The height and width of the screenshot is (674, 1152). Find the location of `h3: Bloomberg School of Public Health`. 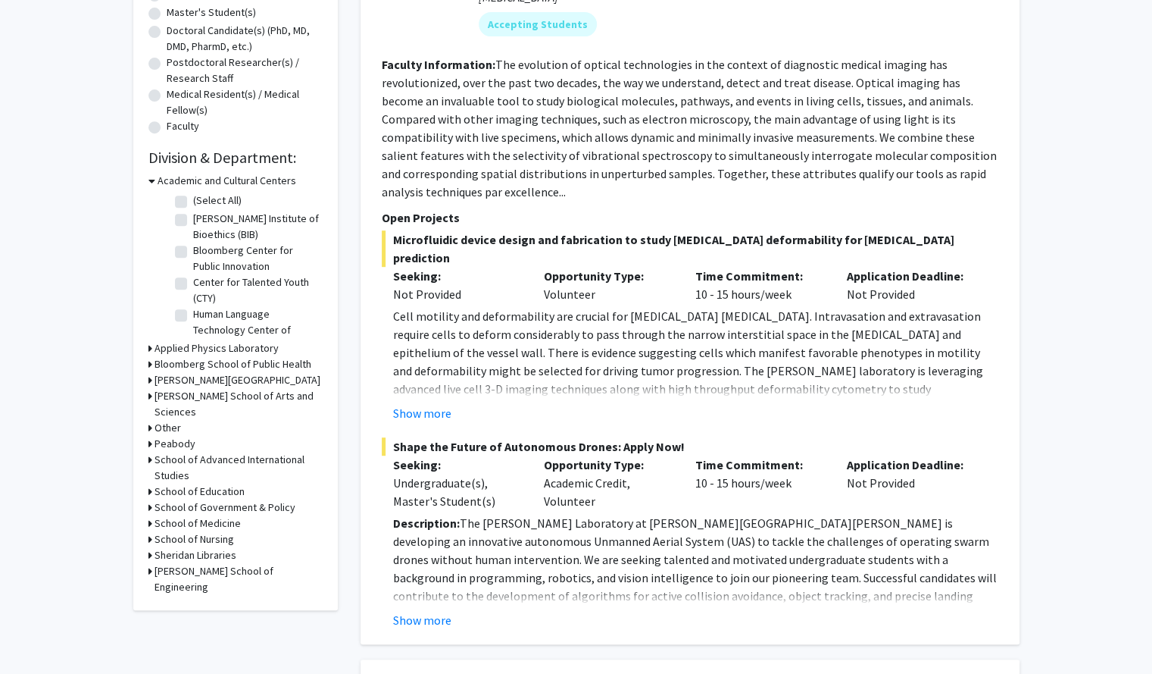

h3: Bloomberg School of Public Health is located at coordinates (233, 364).